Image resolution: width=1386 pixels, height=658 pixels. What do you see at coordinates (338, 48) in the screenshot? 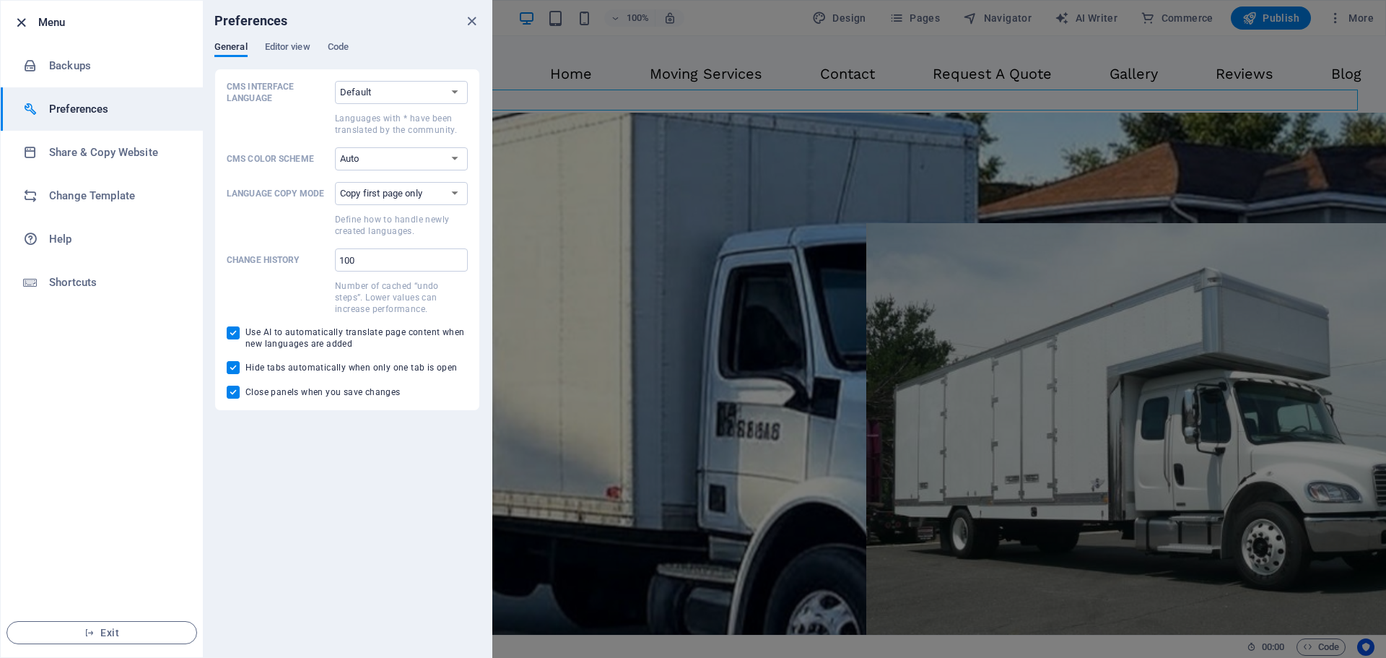
I see `span: Code` at bounding box center [338, 48].